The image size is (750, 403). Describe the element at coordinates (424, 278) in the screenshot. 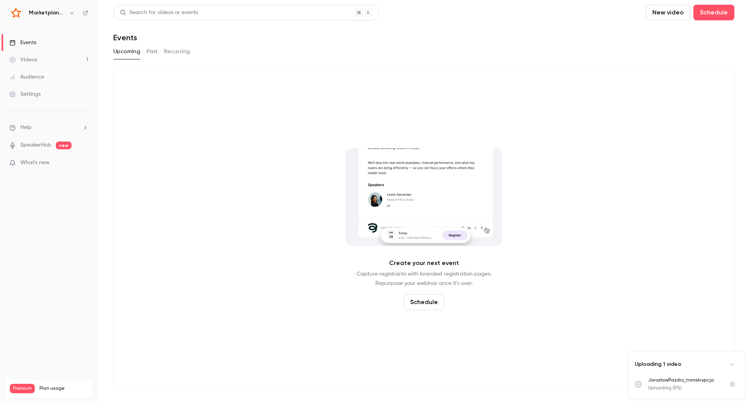

I see `p: Capture registrants with branded registration pages. Repurpose your webinar once it's over.` at that location.